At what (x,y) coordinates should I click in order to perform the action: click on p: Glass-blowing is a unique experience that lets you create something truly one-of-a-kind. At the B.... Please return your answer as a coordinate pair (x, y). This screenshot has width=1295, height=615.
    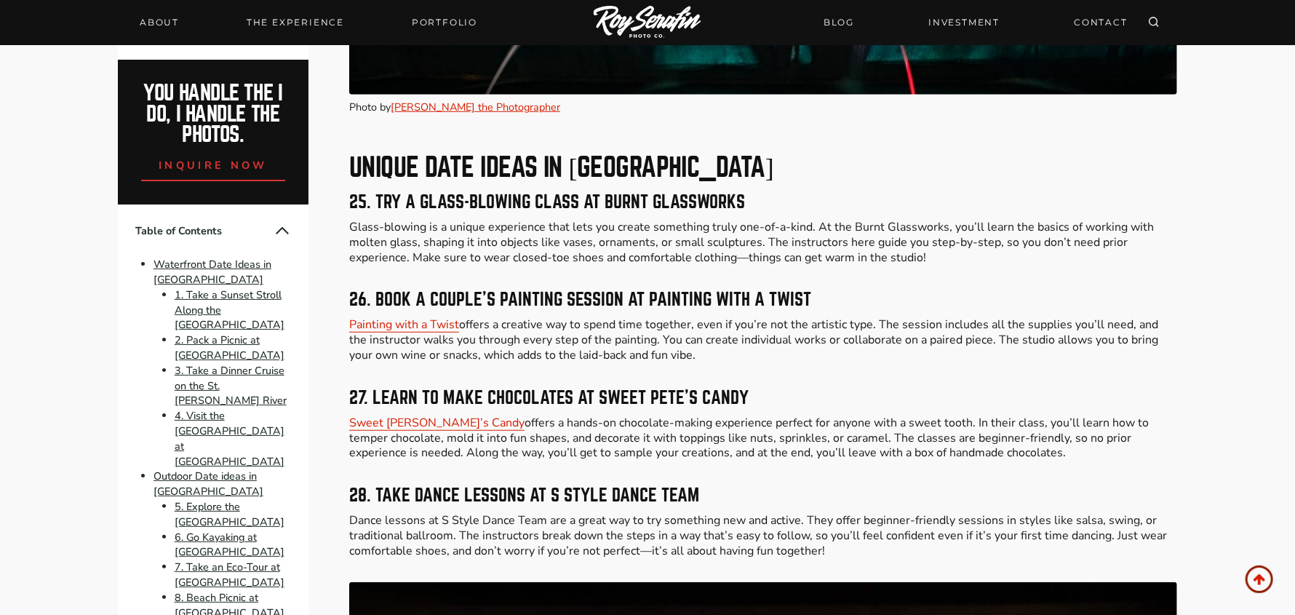
    Looking at the image, I should click on (763, 242).